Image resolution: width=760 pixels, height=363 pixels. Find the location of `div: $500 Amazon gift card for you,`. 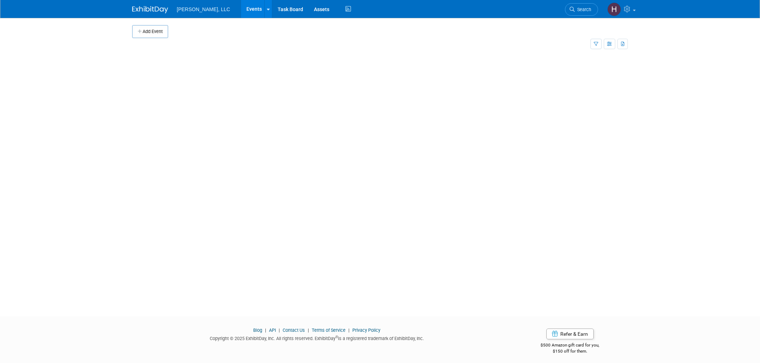

div: $500 Amazon gift card for you, is located at coordinates (570, 346).